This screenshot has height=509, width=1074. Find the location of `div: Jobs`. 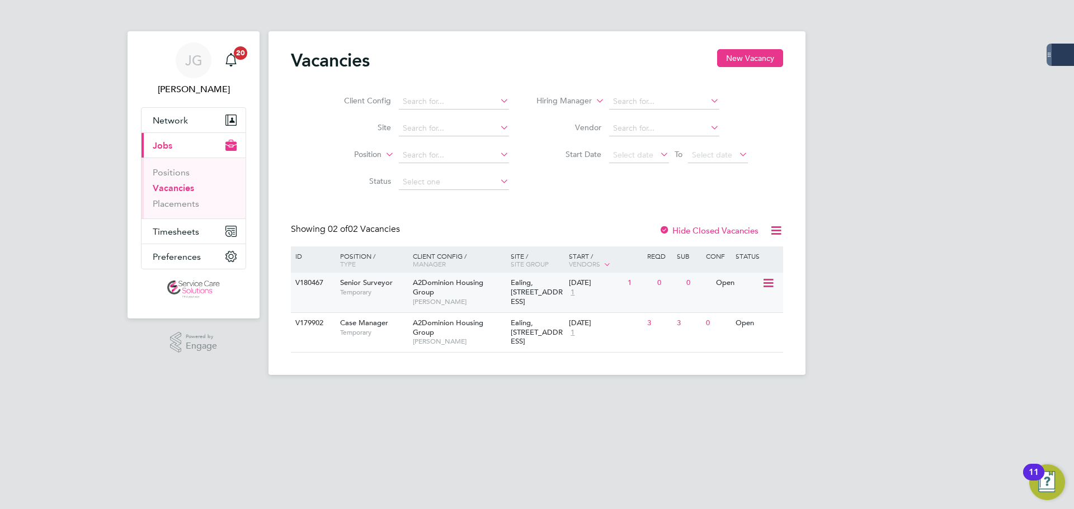

div: Jobs is located at coordinates (193, 188).